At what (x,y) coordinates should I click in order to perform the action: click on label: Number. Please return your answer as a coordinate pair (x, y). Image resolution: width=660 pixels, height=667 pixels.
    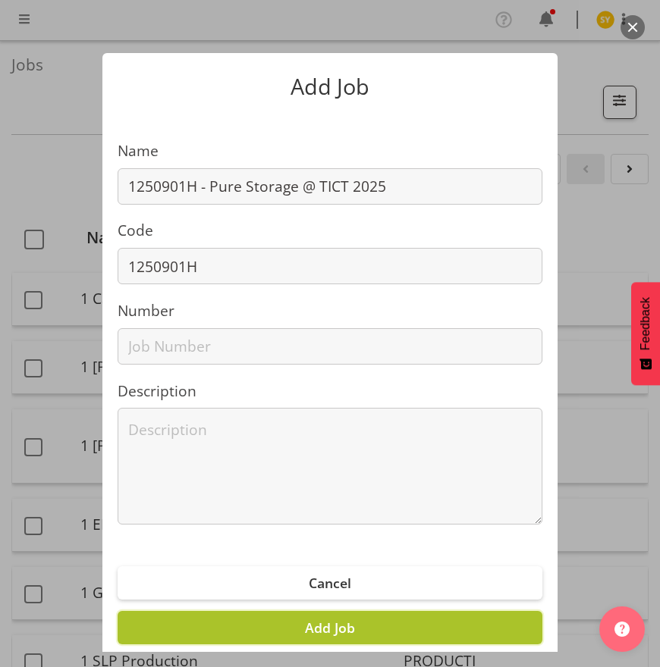
    Looking at the image, I should click on (330, 311).